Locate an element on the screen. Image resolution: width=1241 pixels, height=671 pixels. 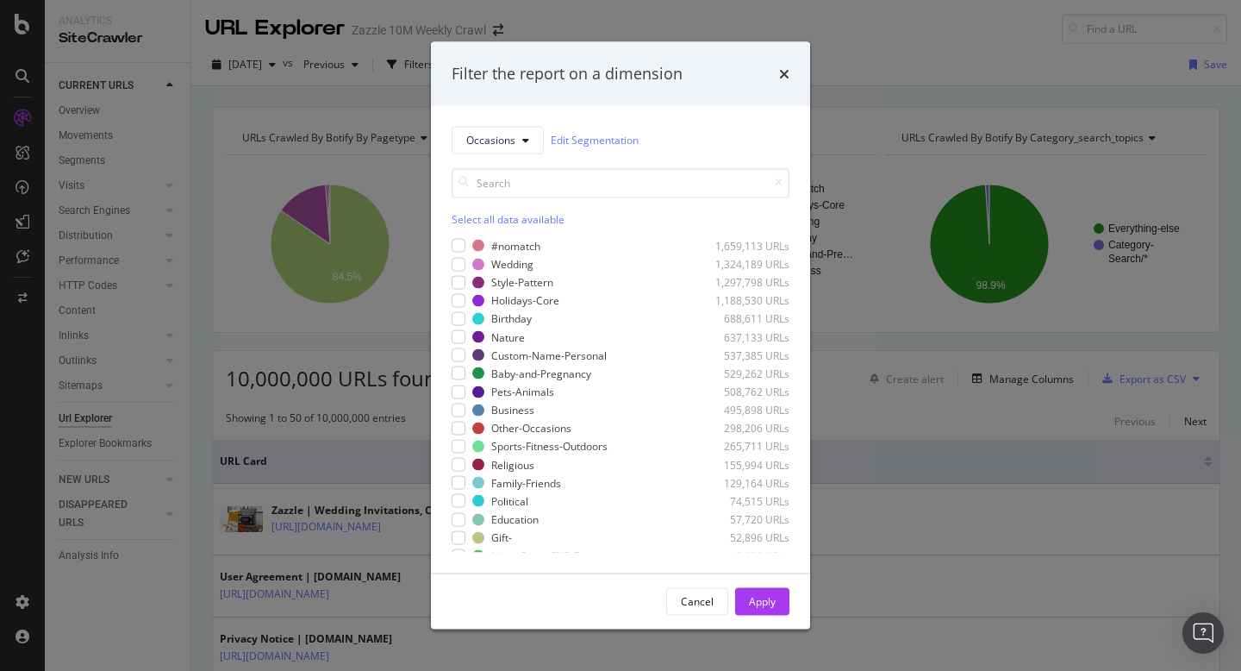
div: Other-Occasions is located at coordinates (531, 428).